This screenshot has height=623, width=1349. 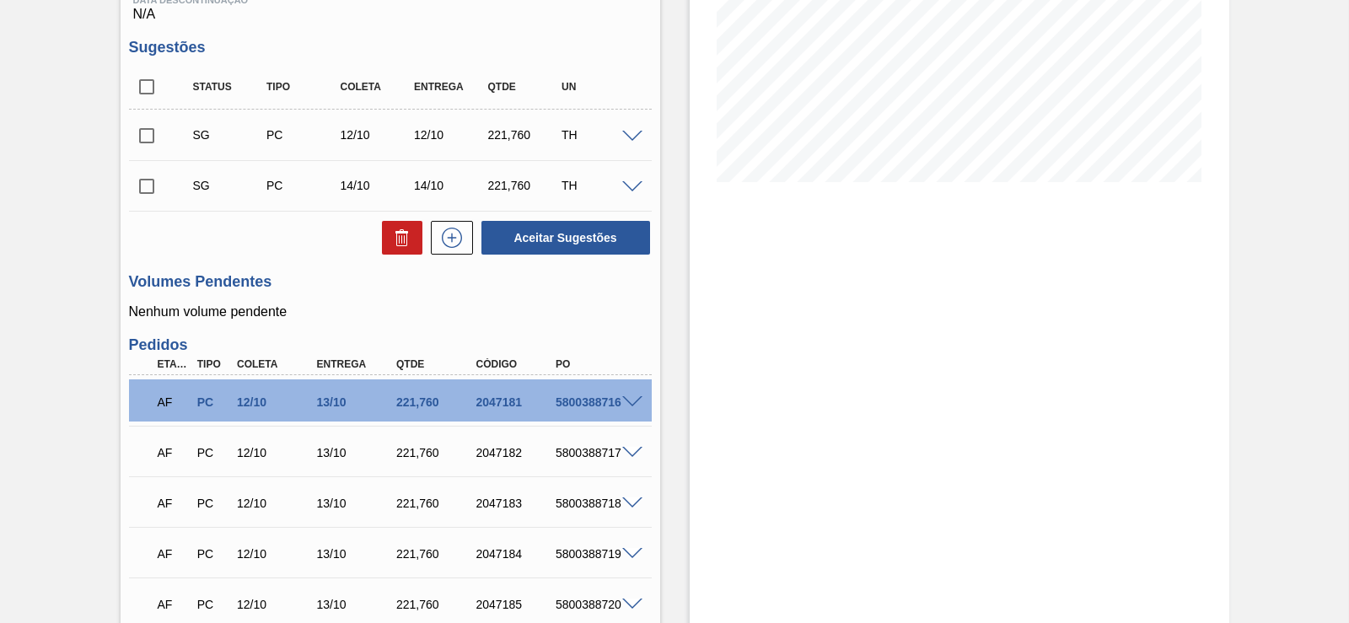 What do you see at coordinates (595, 364) in the screenshot?
I see `div: PO` at bounding box center [595, 364].